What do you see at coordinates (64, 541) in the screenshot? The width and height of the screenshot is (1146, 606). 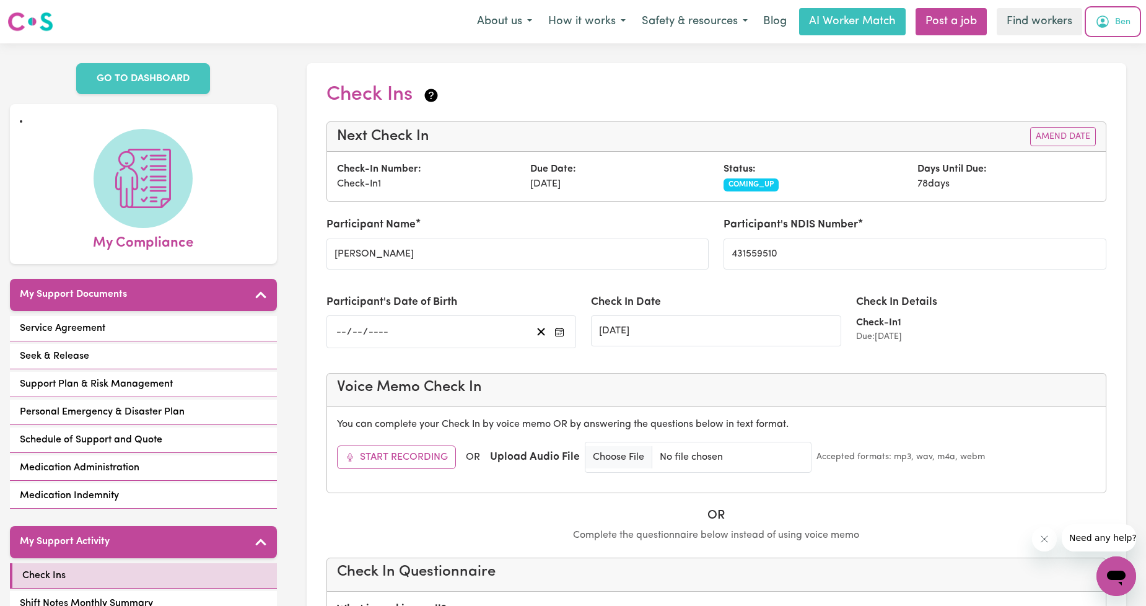 I see `h5: My Support Activity` at bounding box center [64, 541].